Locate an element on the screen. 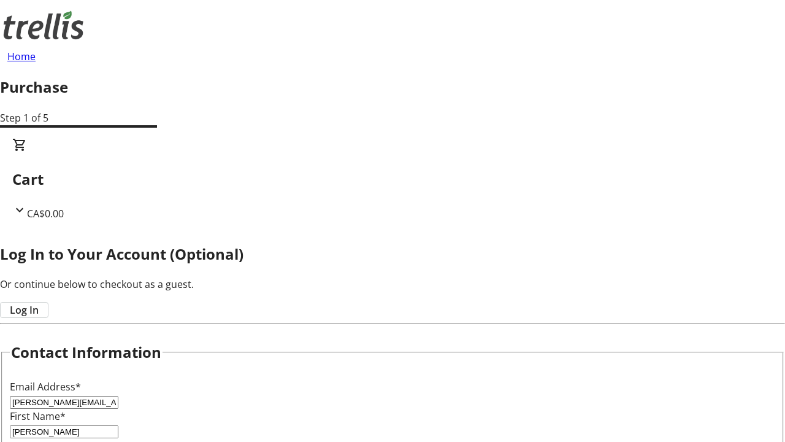 Image resolution: width=785 pixels, height=442 pixels. label: Email Address* is located at coordinates (45, 387).